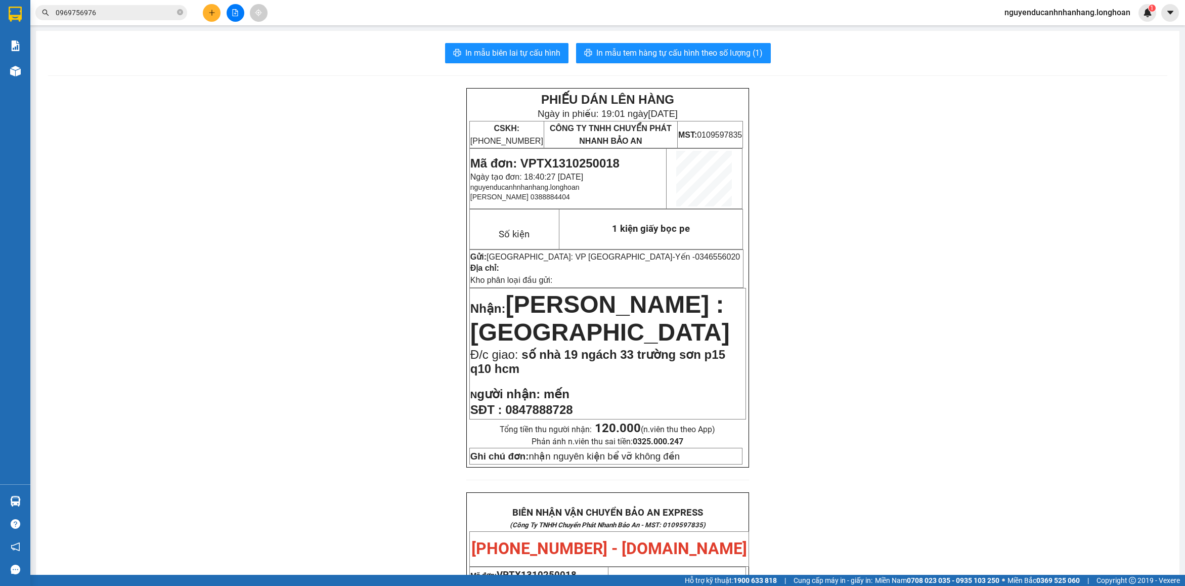 The height and width of the screenshot is (586, 1185). What do you see at coordinates (575, 456) in the screenshot?
I see `span: nhận nguyên kiện bể vỡ không đền` at bounding box center [575, 456].